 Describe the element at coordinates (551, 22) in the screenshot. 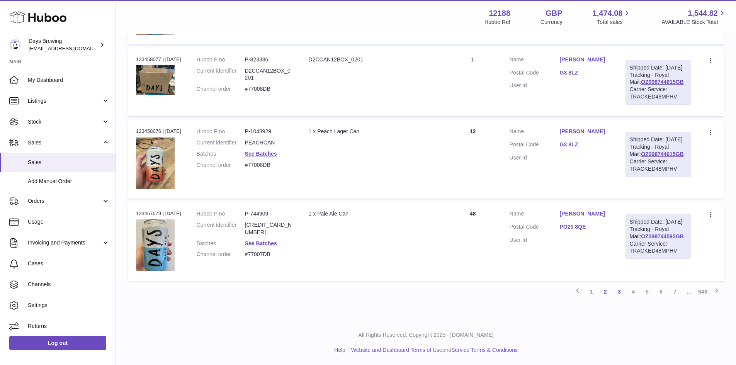

I see `div: Currency` at that location.